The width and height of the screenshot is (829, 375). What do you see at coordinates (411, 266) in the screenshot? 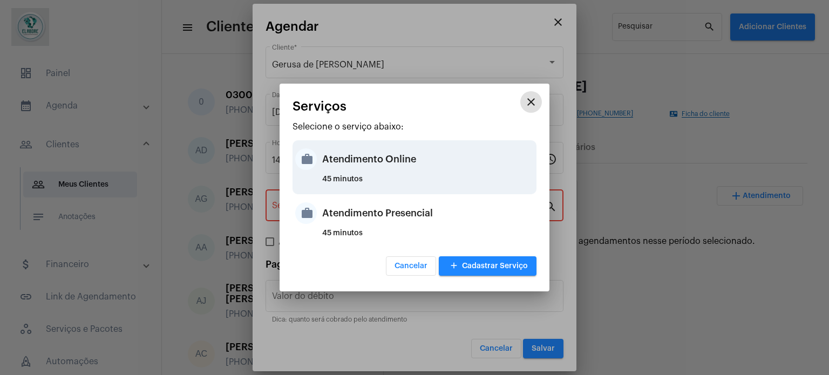
I see `button: Cancelar` at bounding box center [411, 266].